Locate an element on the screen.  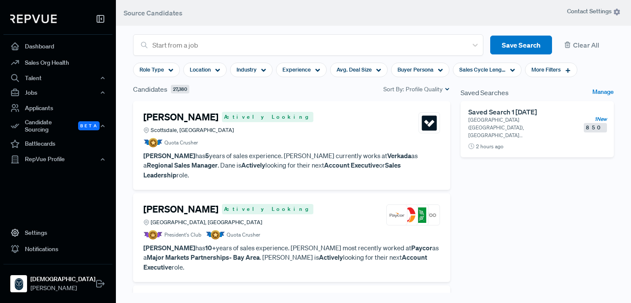
button: Candidate Sourcing Beta is located at coordinates (58, 126).